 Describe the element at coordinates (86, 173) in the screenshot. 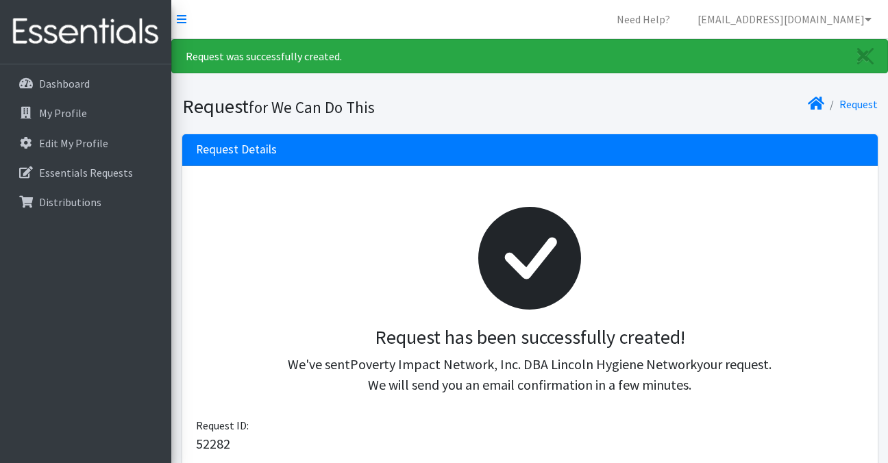

I see `a: Essentials Requests` at that location.